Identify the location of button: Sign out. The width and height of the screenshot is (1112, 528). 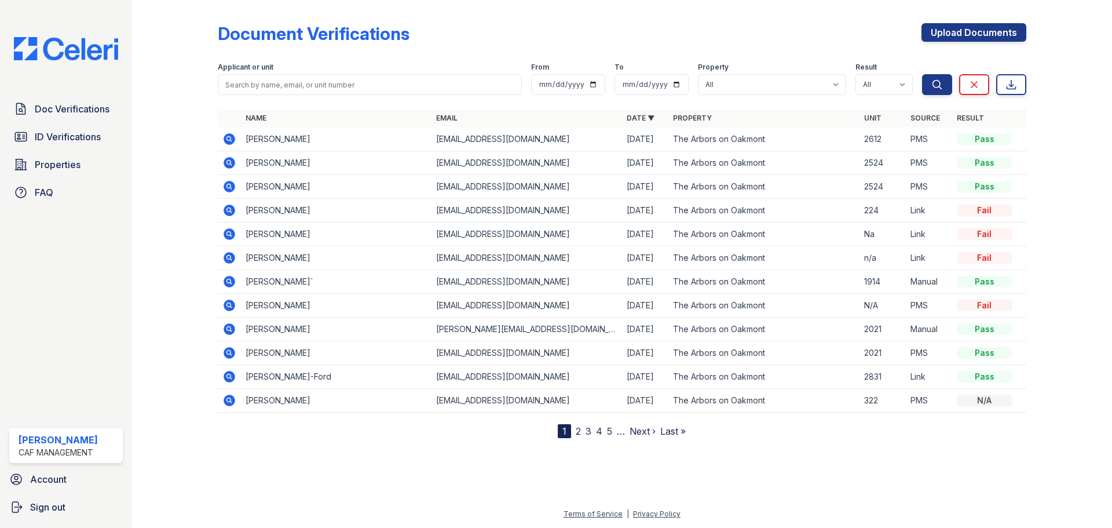
(66, 507).